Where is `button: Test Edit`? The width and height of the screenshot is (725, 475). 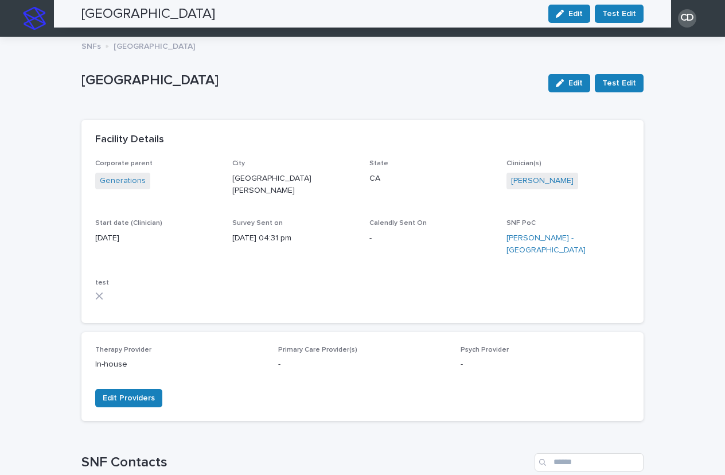
button: Test Edit is located at coordinates (619, 83).